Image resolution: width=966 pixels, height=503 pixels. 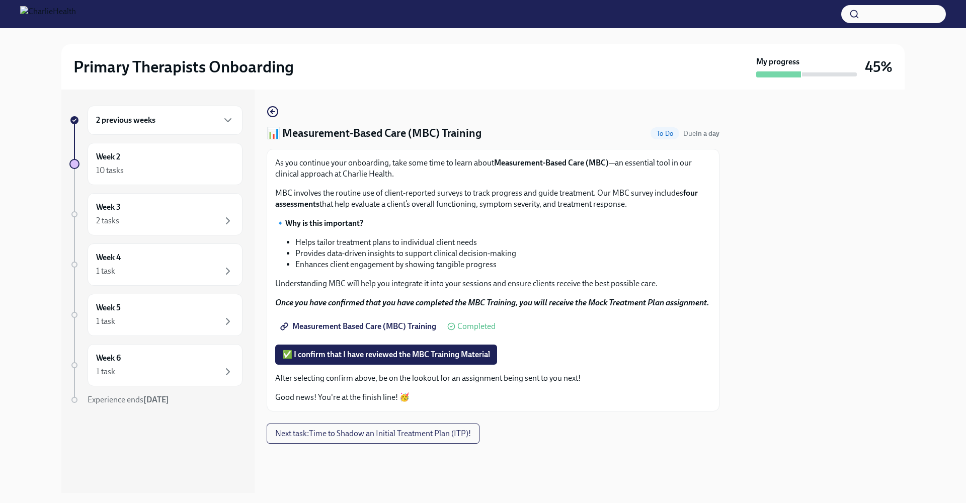 What do you see at coordinates (386, 355) in the screenshot?
I see `span: ✅ I confirm that I have reviewed the MBC Training Material` at bounding box center [386, 355].